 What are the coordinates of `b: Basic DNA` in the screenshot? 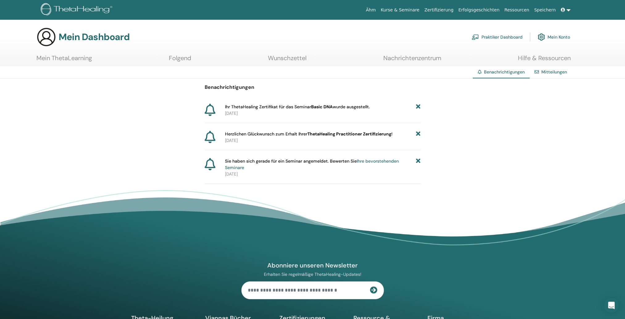 It's located at (322, 107).